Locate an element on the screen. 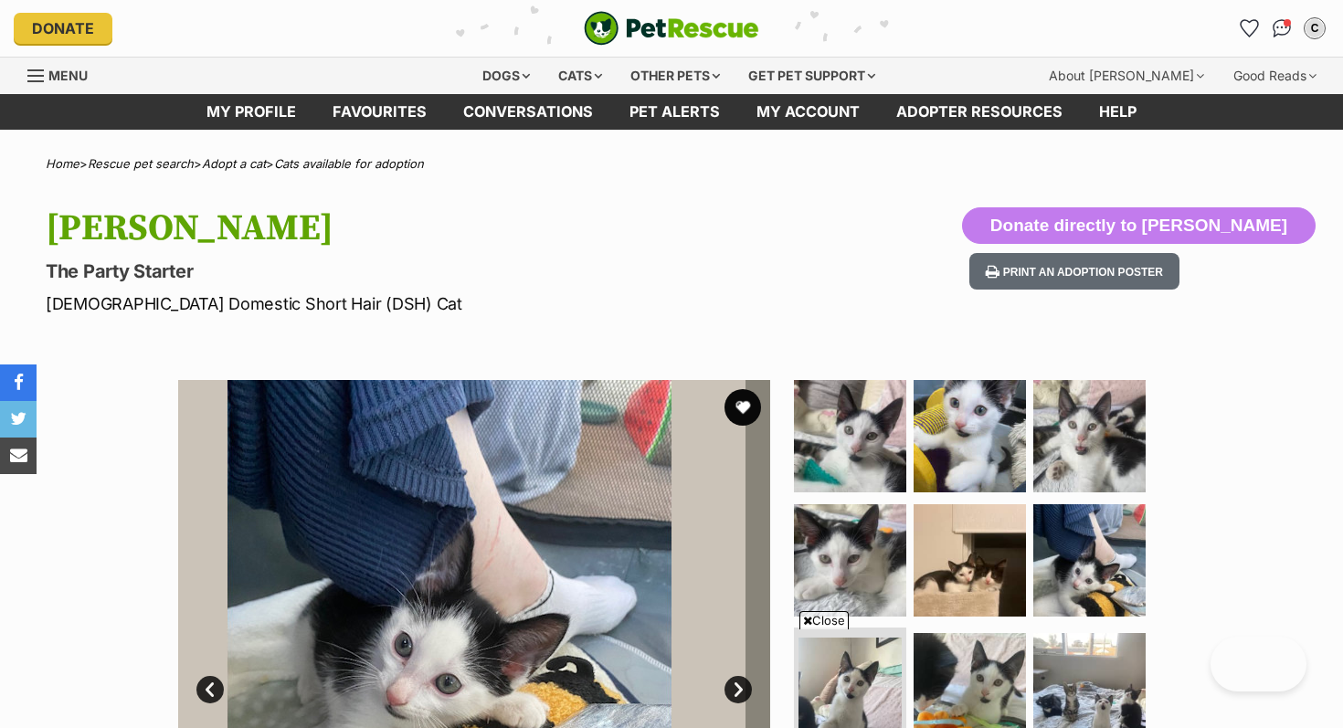 The image size is (1343, 728). a: PetRescue is located at coordinates (671, 28).